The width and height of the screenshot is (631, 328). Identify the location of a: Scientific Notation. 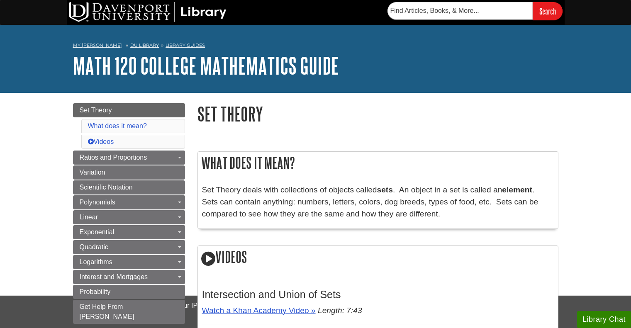
(129, 187).